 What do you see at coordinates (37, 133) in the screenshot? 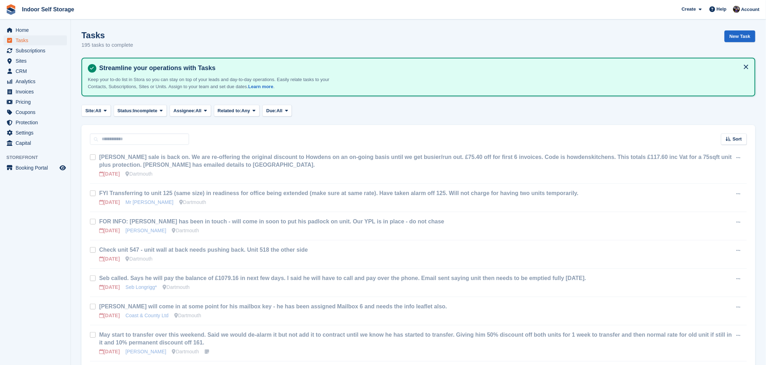
I see `span: Settings` at bounding box center [37, 133].